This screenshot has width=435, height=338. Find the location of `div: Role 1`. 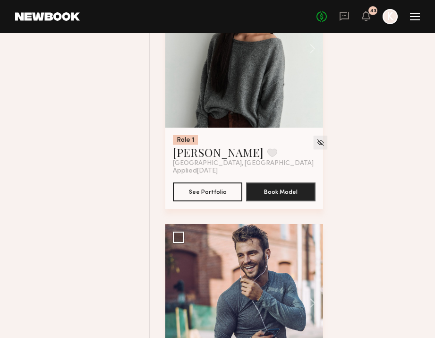

div: Role 1 is located at coordinates (185, 140).